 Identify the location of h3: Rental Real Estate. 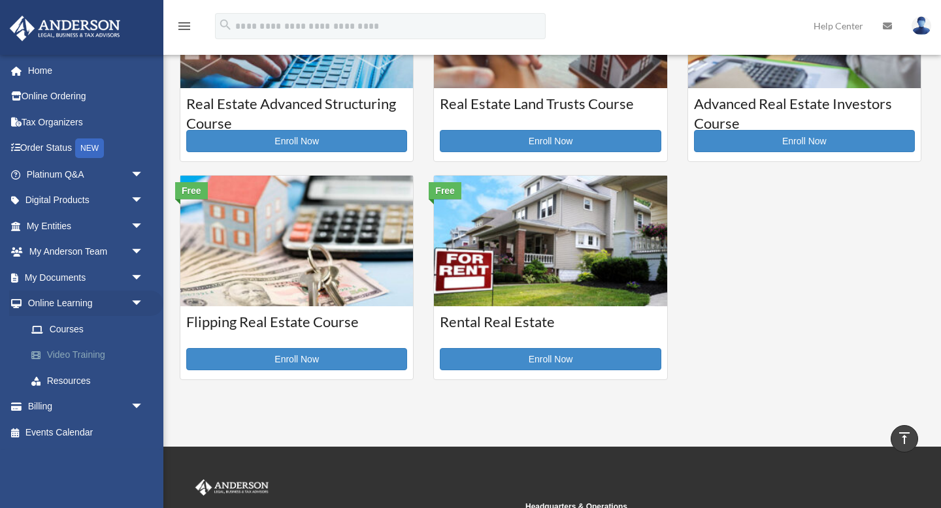
(550, 329).